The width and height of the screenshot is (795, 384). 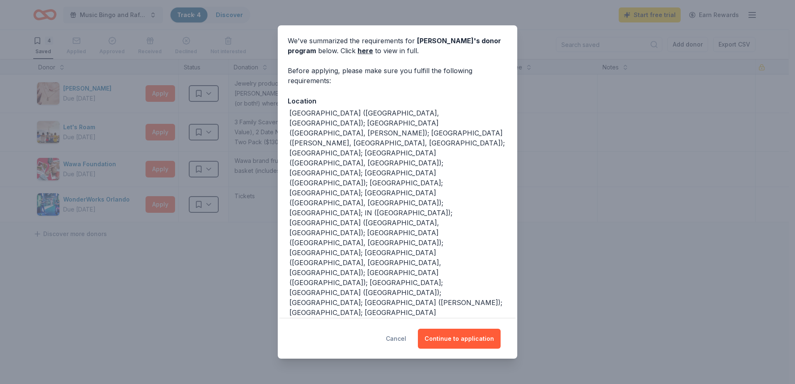 I want to click on button: Continue to application, so click(x=459, y=339).